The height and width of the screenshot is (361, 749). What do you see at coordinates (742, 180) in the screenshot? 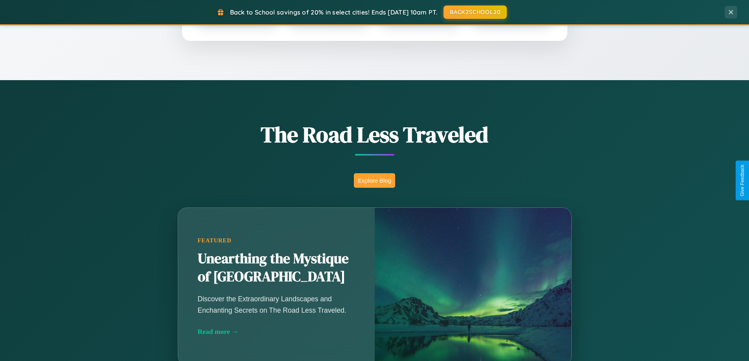
I see `div: Give Feedback` at bounding box center [742, 180].